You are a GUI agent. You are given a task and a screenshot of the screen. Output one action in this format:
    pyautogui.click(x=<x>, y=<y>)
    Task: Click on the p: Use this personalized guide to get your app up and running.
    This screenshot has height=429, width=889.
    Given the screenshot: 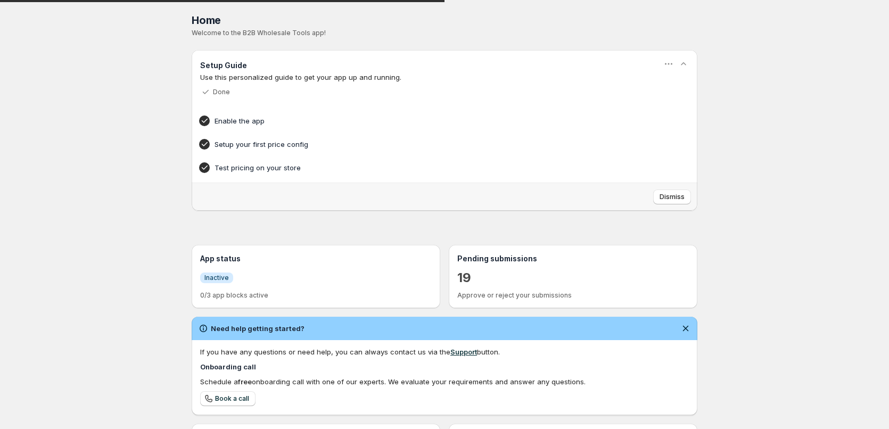 What is the action you would take?
    pyautogui.click(x=444, y=77)
    